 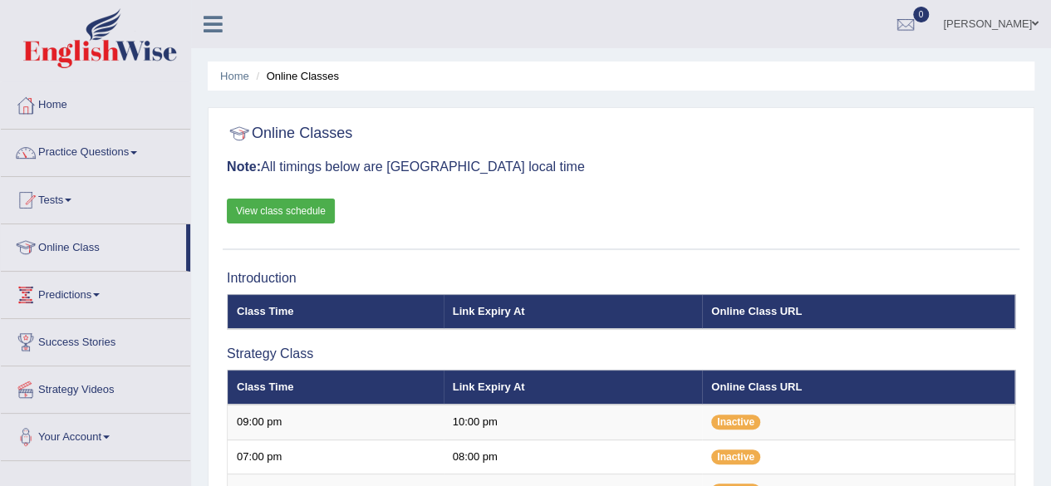 I want to click on a: Tests, so click(x=96, y=198).